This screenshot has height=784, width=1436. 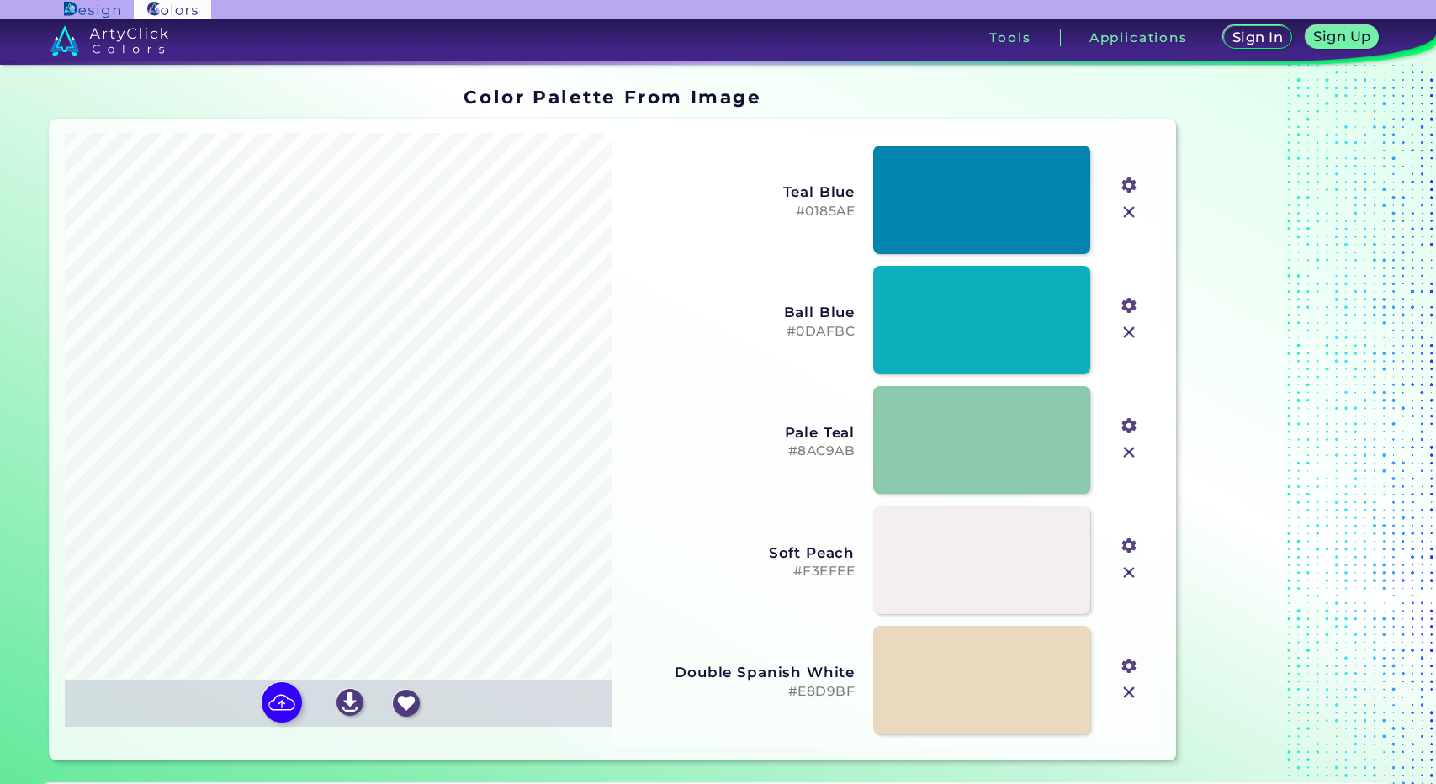 What do you see at coordinates (1258, 37) in the screenshot?
I see `h5: Sign In` at bounding box center [1258, 37].